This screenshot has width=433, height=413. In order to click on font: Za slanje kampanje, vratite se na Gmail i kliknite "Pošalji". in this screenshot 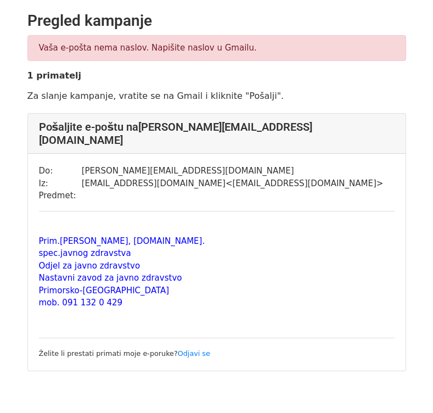, I will do `click(156, 95)`.